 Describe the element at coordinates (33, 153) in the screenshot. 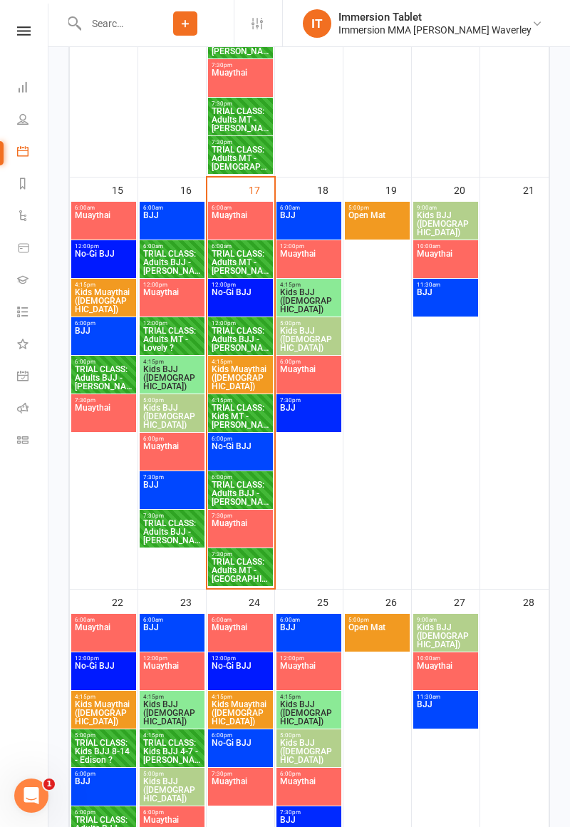

I see `a: Calendar` at that location.